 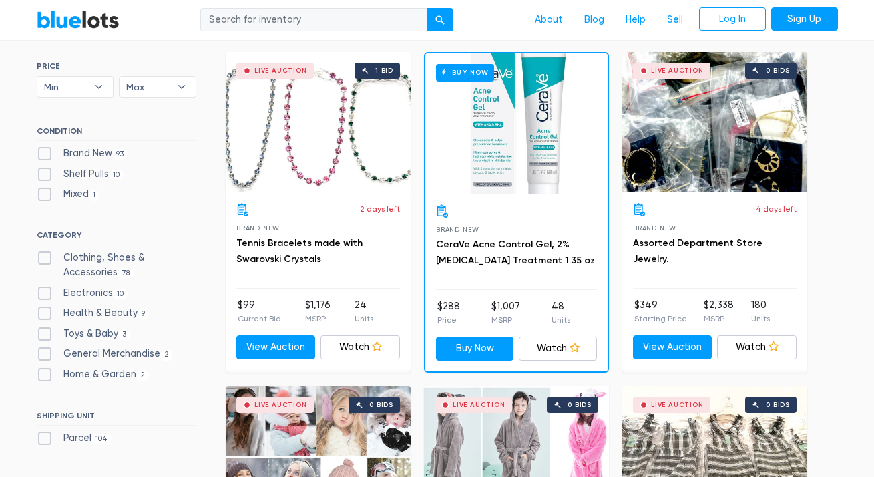 What do you see at coordinates (116, 66) in the screenshot?
I see `h6: PRICE` at bounding box center [116, 66].